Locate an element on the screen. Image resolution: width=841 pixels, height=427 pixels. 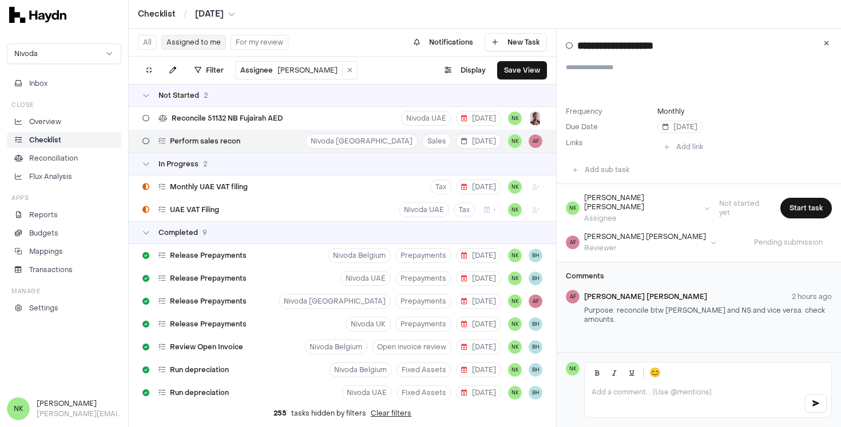
span: Not started yet is located at coordinates (743, 208).